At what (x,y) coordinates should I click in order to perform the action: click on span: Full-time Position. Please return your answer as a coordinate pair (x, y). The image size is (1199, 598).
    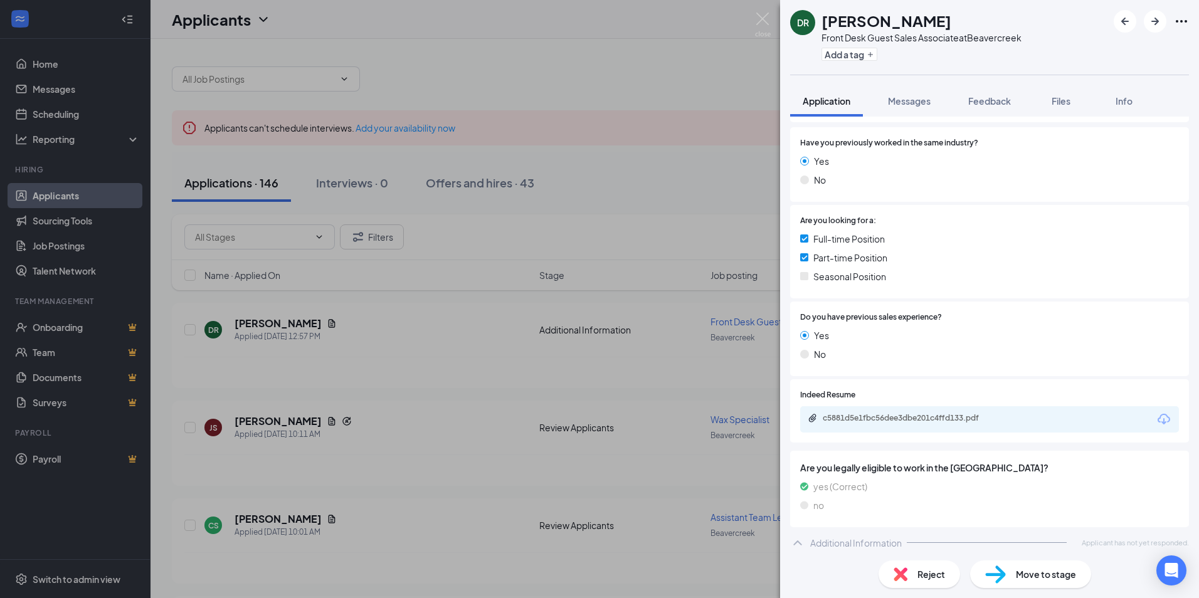
    Looking at the image, I should click on (849, 239).